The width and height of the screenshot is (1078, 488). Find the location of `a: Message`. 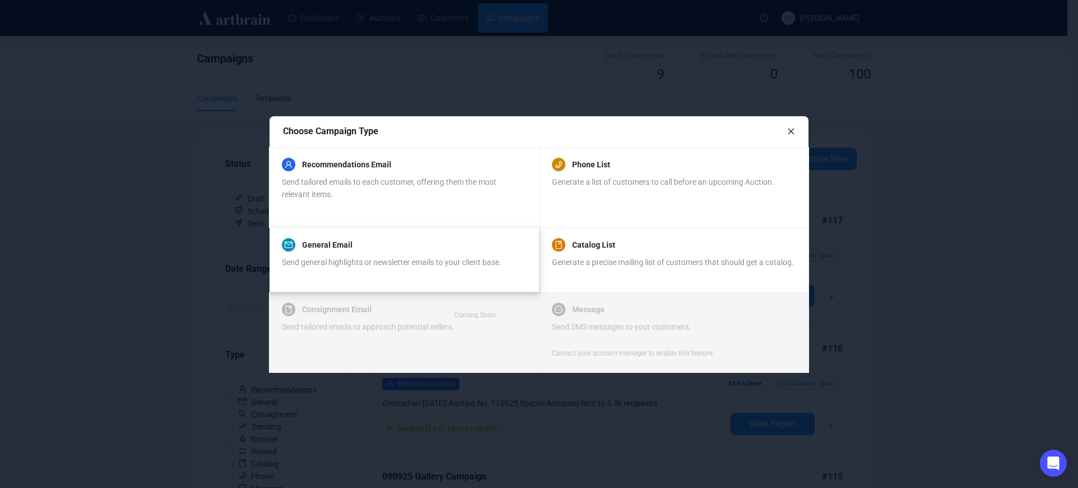

a: Message is located at coordinates (589, 309).